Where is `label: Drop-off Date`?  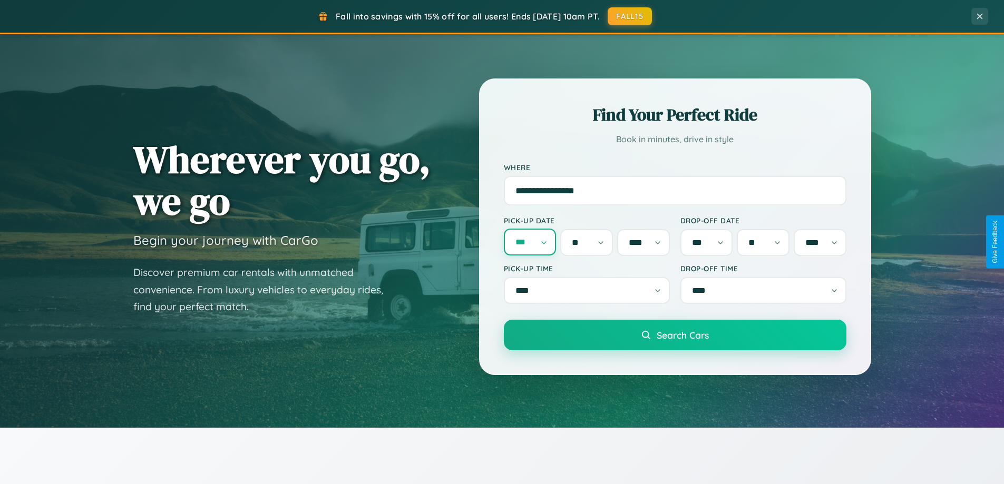 label: Drop-off Date is located at coordinates (763, 220).